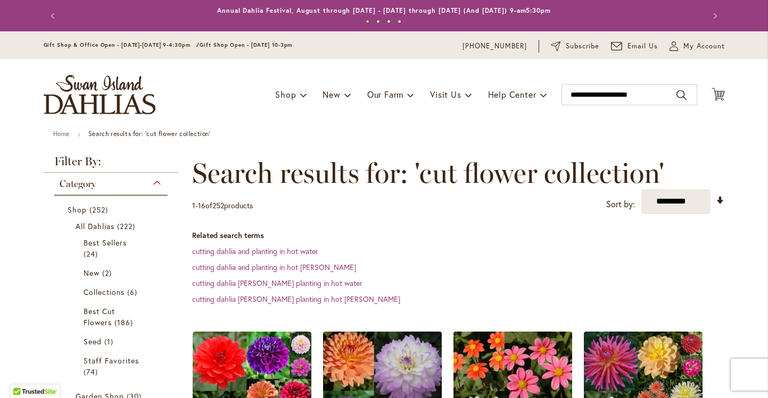  What do you see at coordinates (54, 16) in the screenshot?
I see `button: Previous` at bounding box center [54, 16].